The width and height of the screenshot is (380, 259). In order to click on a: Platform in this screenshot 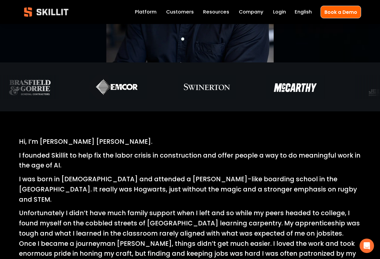, I will do `click(146, 12)`.